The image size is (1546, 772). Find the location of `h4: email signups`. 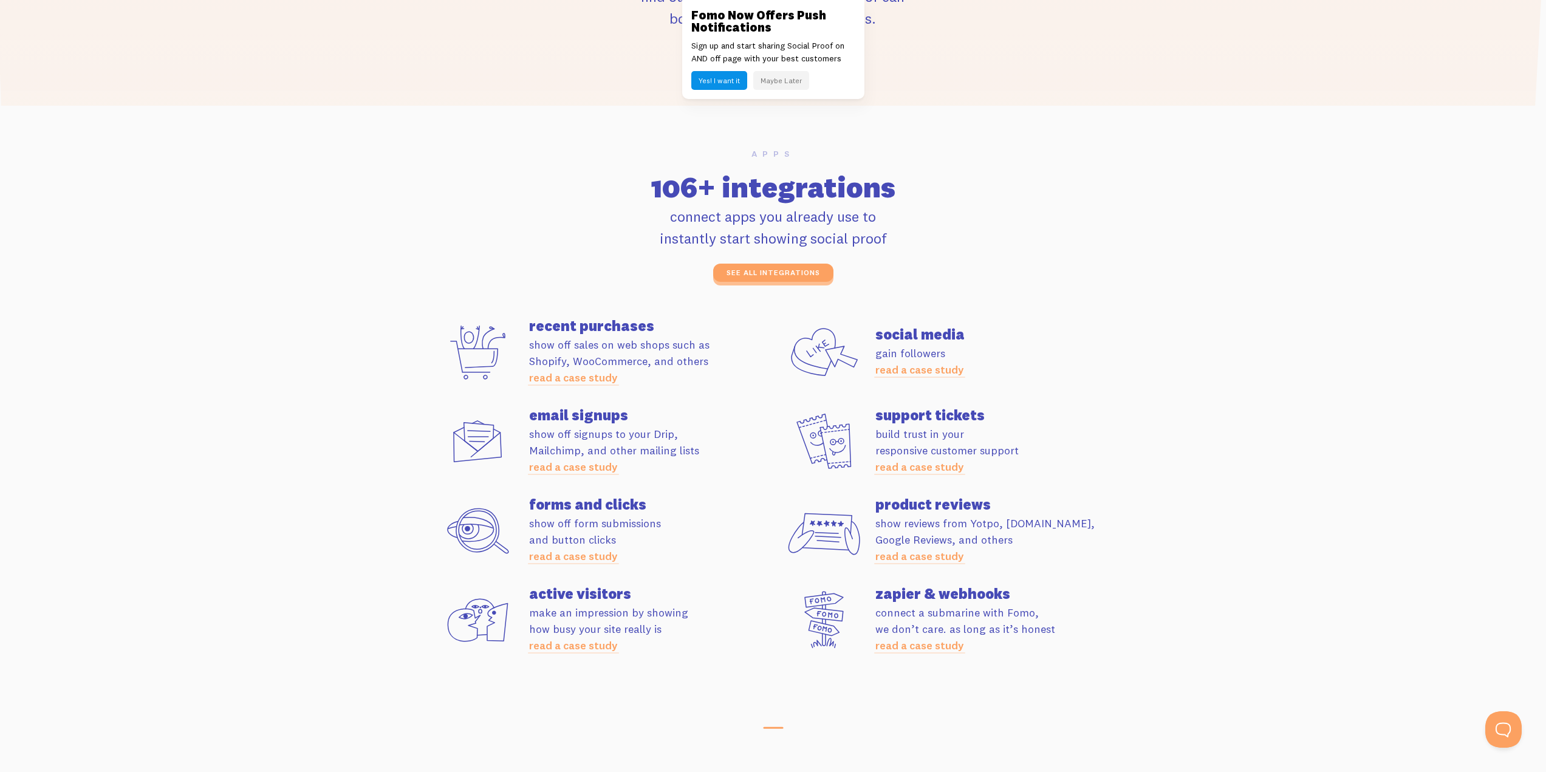

h4: email signups is located at coordinates (651, 415).